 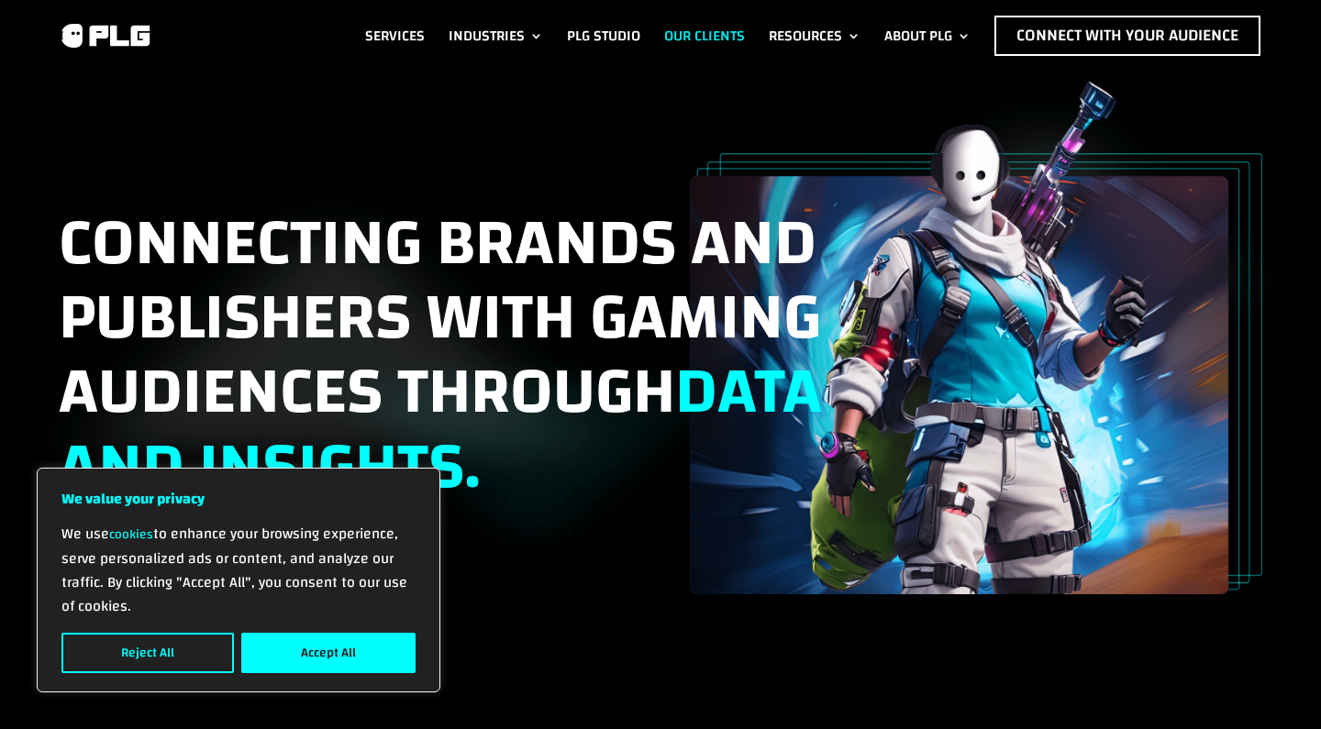 What do you see at coordinates (239, 570) in the screenshot?
I see `p: We use to enhance your browsing experience, serve personalized ads or content, and analyze our tr...` at bounding box center [239, 570].